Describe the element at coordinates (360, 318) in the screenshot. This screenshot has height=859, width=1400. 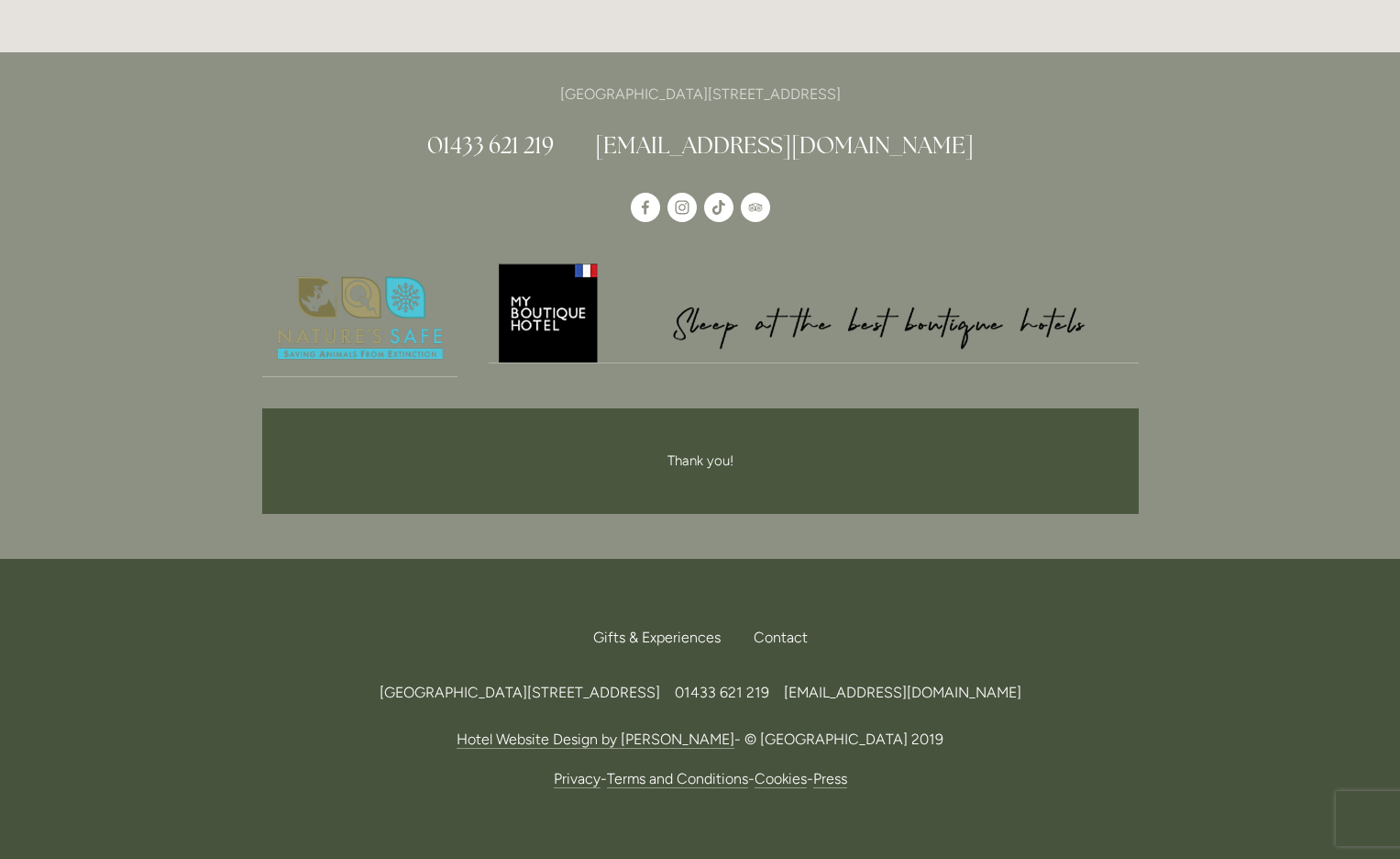
I see `a: Nature's Safe - Logo` at that location.